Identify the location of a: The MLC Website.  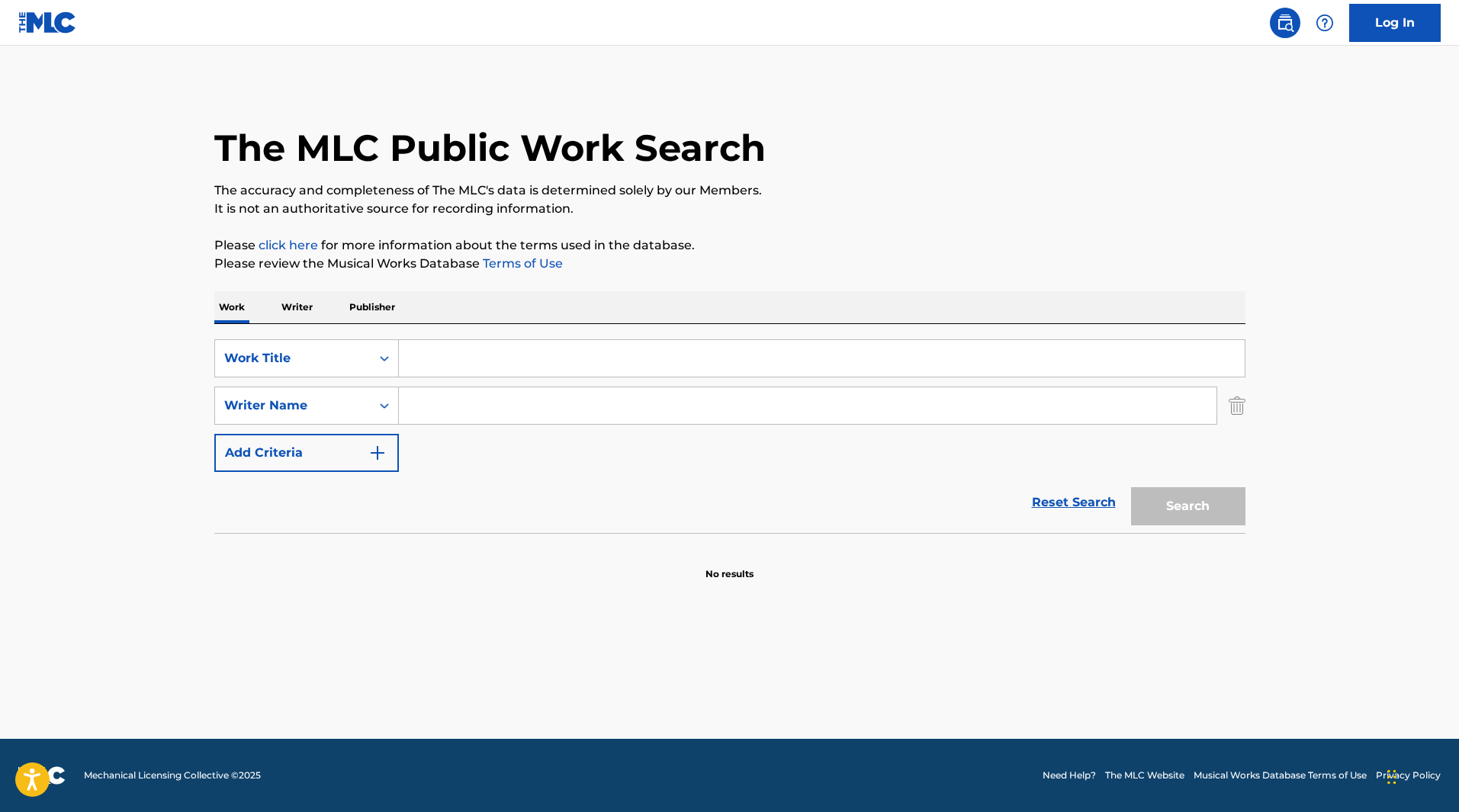
(1145, 776).